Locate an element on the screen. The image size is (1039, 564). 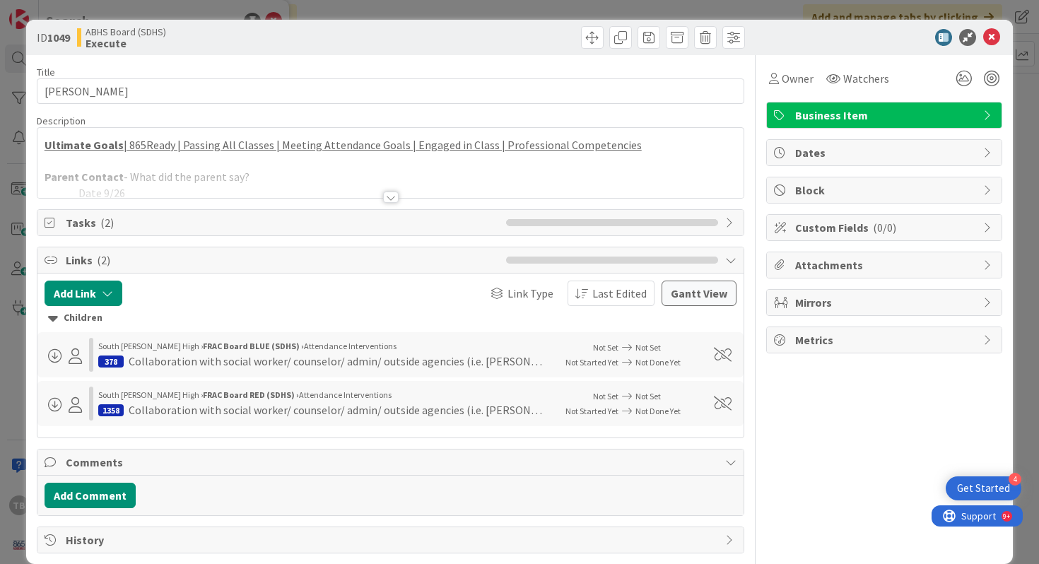
span: Mirrors is located at coordinates (886, 303).